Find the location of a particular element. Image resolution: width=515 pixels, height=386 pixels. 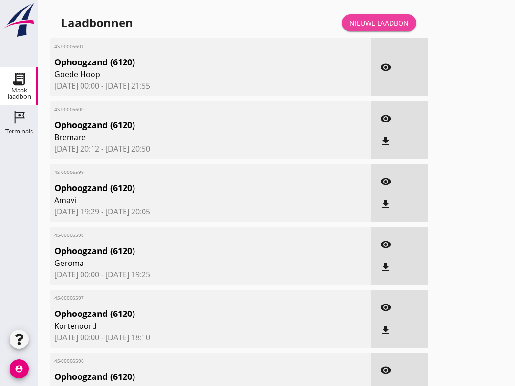

span: 4S-00006601 is located at coordinates (184, 46).